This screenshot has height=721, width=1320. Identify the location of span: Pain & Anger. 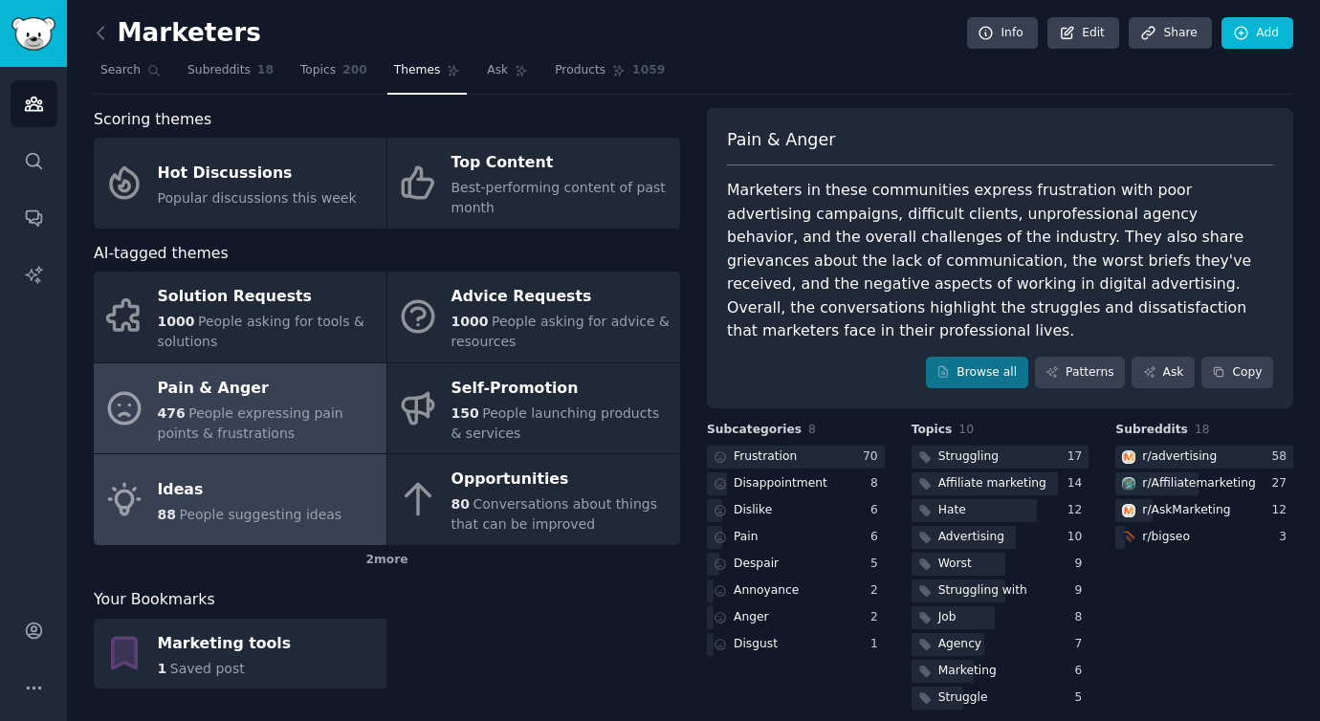
(780, 140).